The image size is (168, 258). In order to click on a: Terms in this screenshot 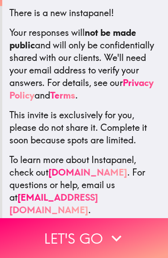, I will do `click(63, 95)`.